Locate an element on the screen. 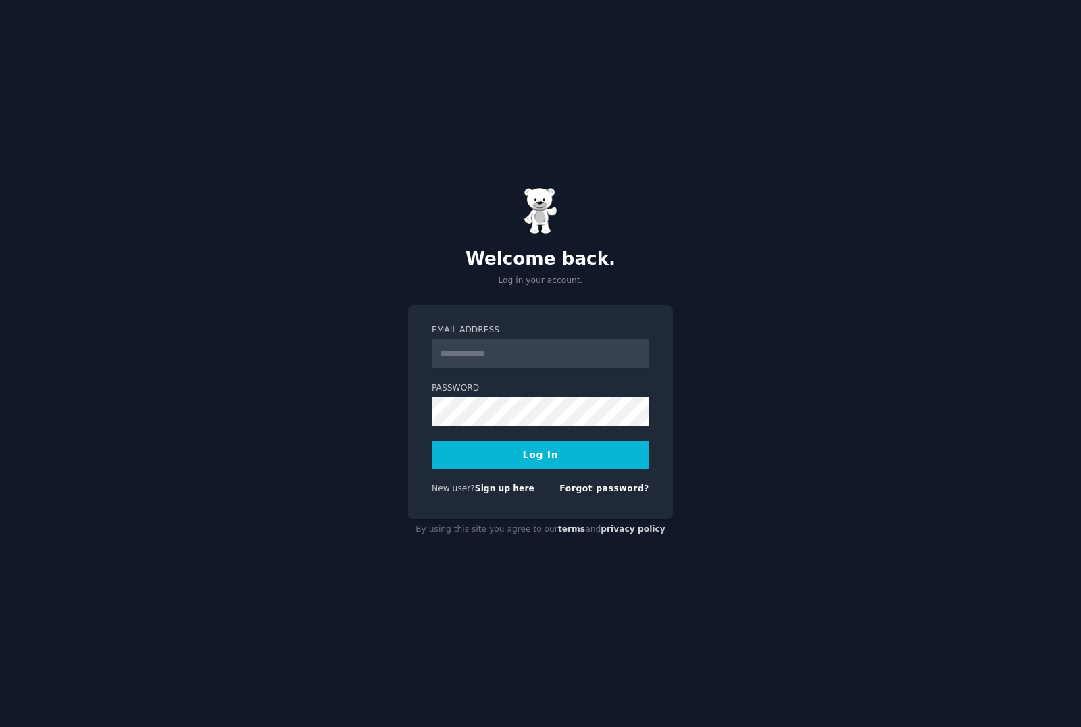 Image resolution: width=1081 pixels, height=727 pixels. h2: Welcome back. is located at coordinates (541, 260).